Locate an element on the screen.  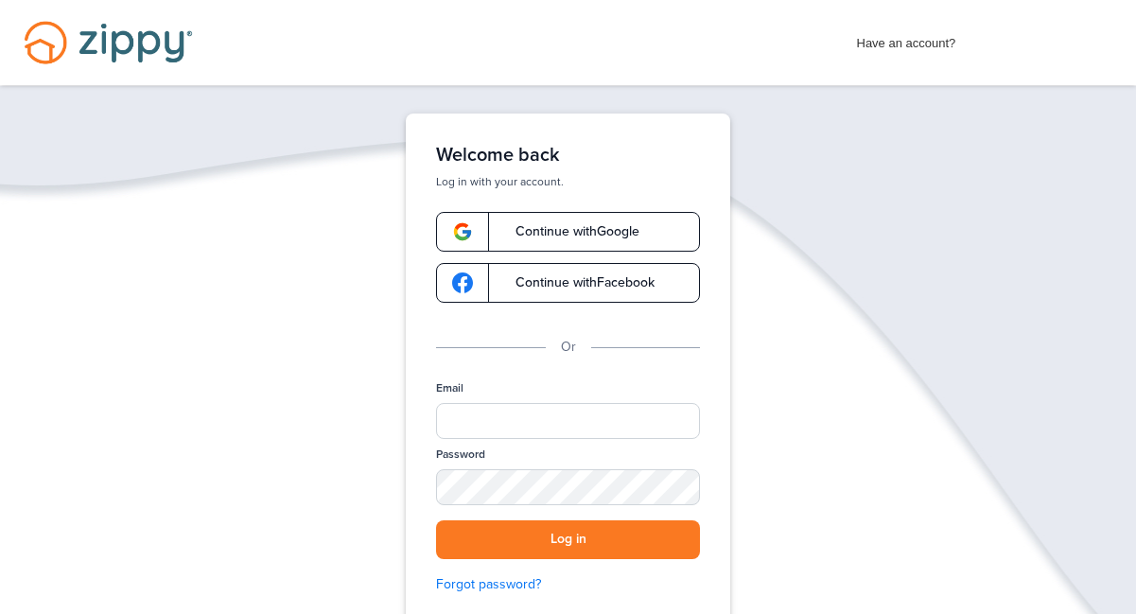
button: Log in is located at coordinates (568, 539).